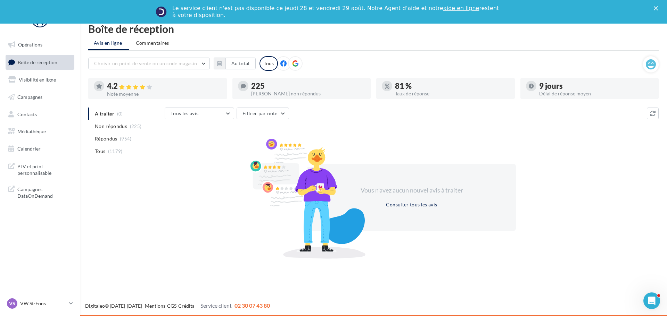 This screenshot has width=667, height=316. Describe the element at coordinates (149, 64) in the screenshot. I see `button: Choisir un point de vente ou un code magasin` at that location.